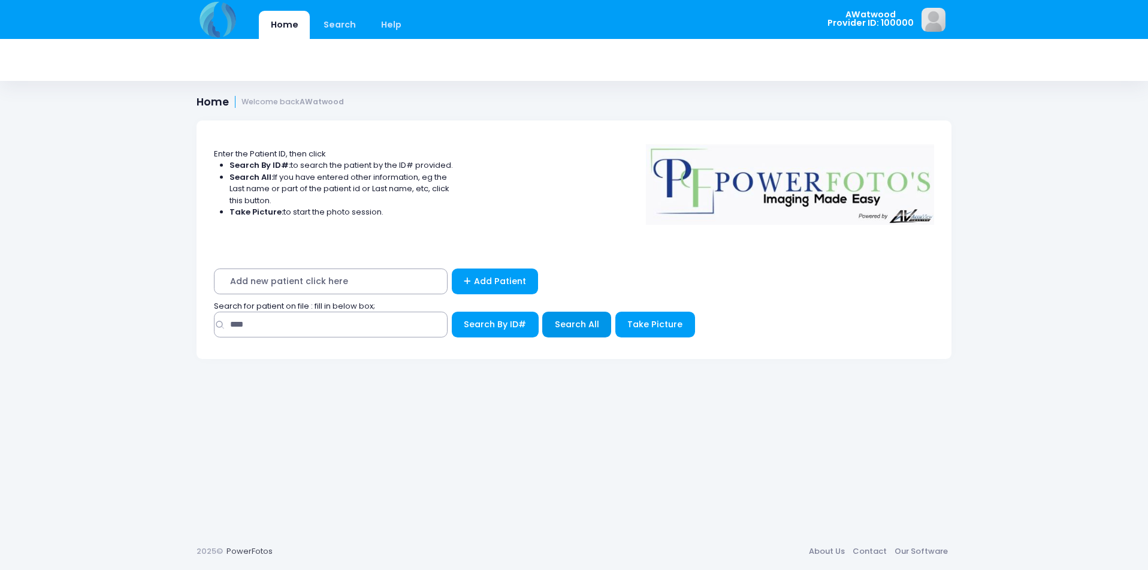  I want to click on button: Take Picture, so click(655, 324).